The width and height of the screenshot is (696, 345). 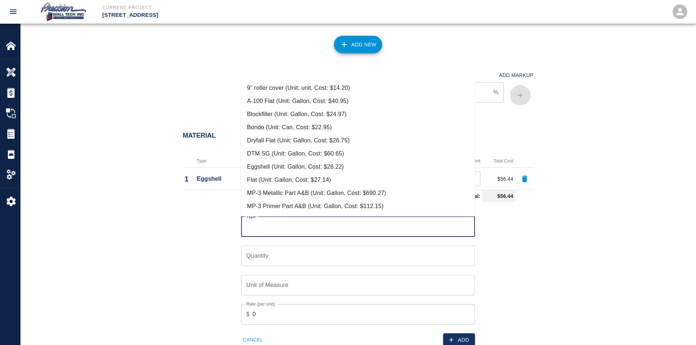 I want to click on li: Dryfall Flat (Unit: Gallon, Cost: $26.75), so click(x=358, y=141).